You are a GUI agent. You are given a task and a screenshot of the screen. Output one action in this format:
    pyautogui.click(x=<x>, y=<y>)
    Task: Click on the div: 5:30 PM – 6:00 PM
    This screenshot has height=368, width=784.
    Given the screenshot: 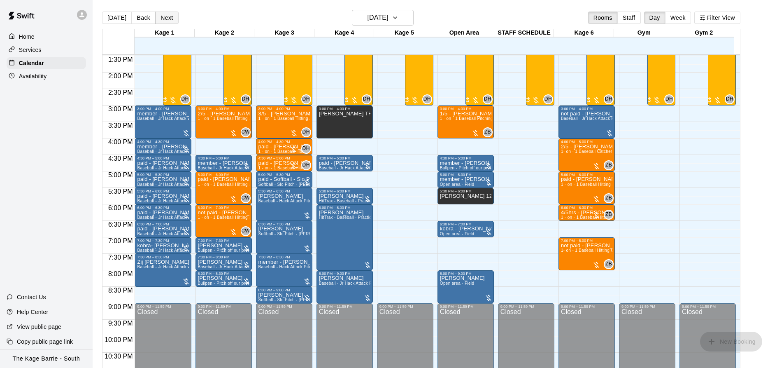 What is the action you would take?
    pyautogui.click(x=336, y=191)
    